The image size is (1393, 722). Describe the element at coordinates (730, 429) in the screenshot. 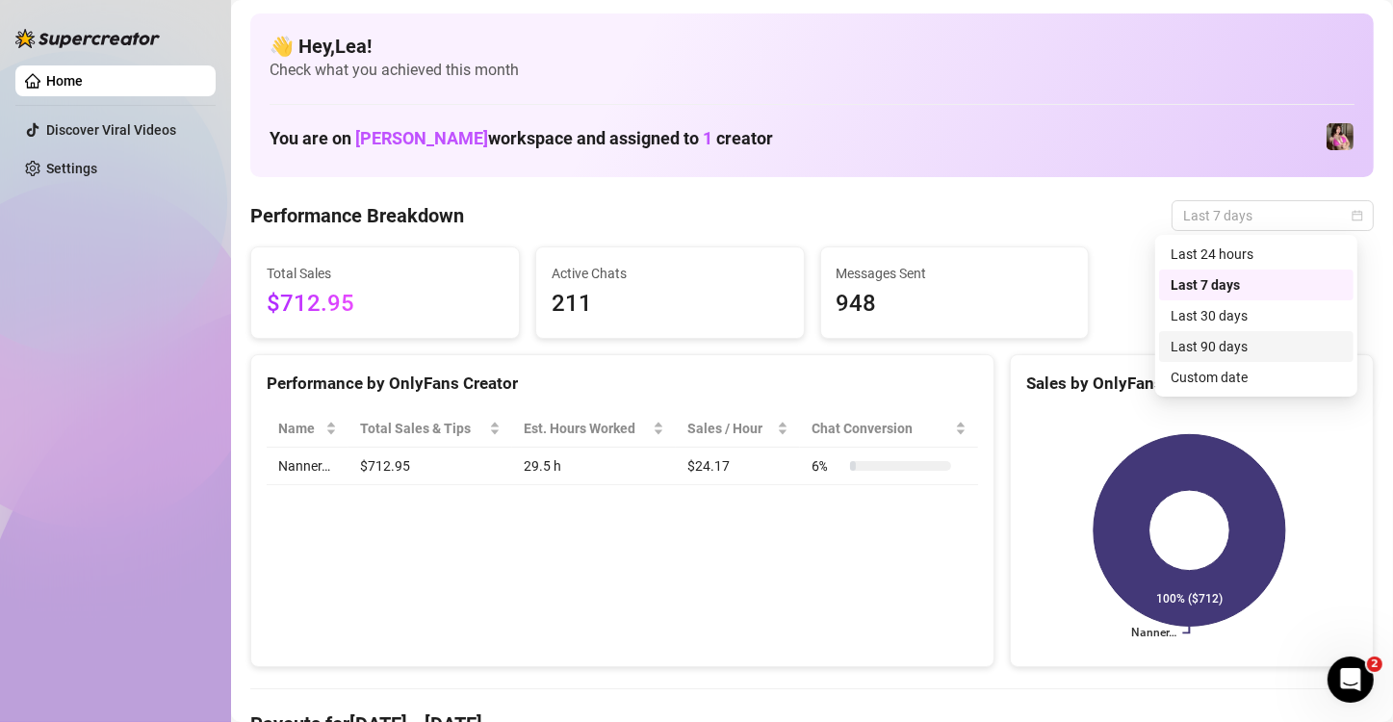

I see `span: Sales / Hour` at that location.